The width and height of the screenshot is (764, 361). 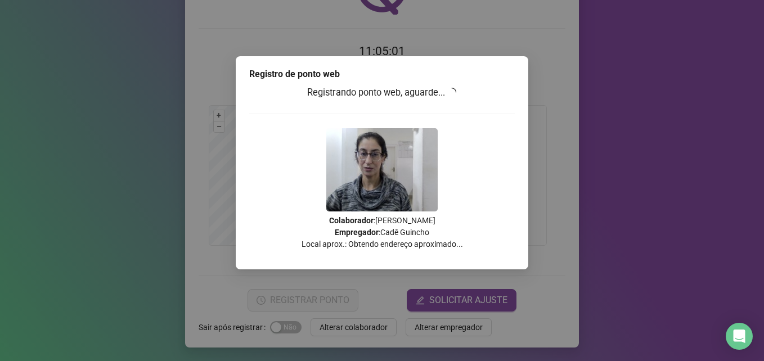 What do you see at coordinates (351, 221) in the screenshot?
I see `strong: Colaborador` at bounding box center [351, 221].